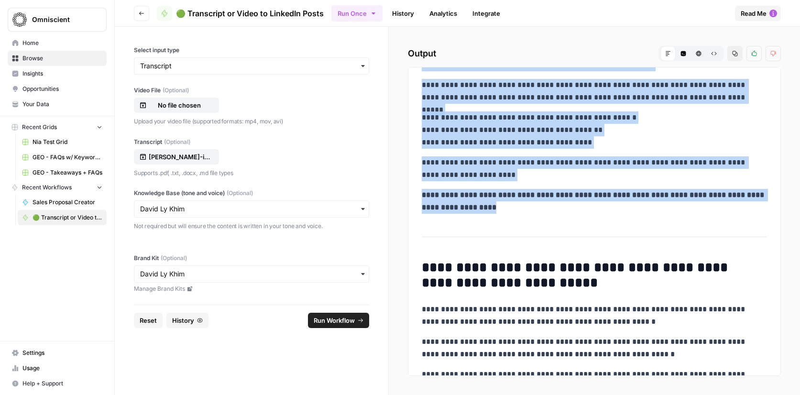 This screenshot has width=800, height=395. What do you see at coordinates (753, 13) in the screenshot?
I see `span: Read Me` at bounding box center [753, 13].